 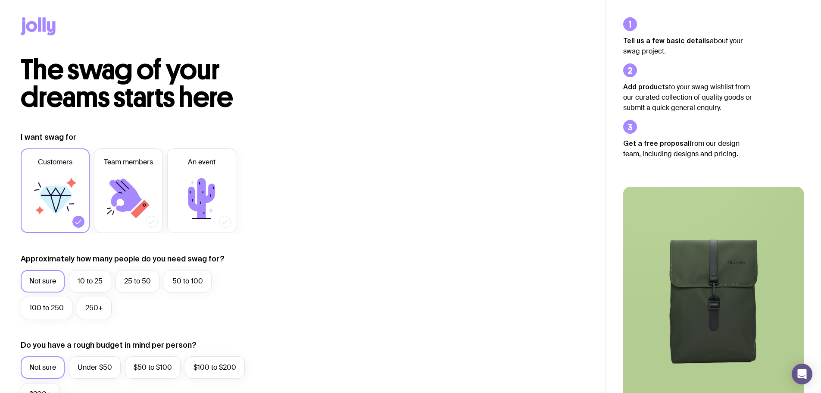 What do you see at coordinates (688, 97) in the screenshot?
I see `p: to your swag wishlist from our curated collection of quality goods or submit a quick general enqu...` at bounding box center [688, 97].